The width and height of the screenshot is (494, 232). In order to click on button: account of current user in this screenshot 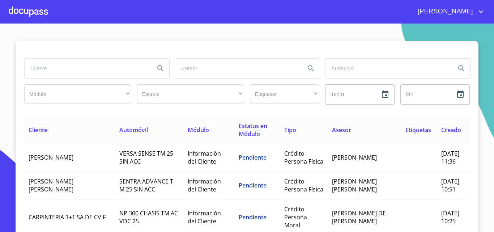, I will do `click(449, 12)`.